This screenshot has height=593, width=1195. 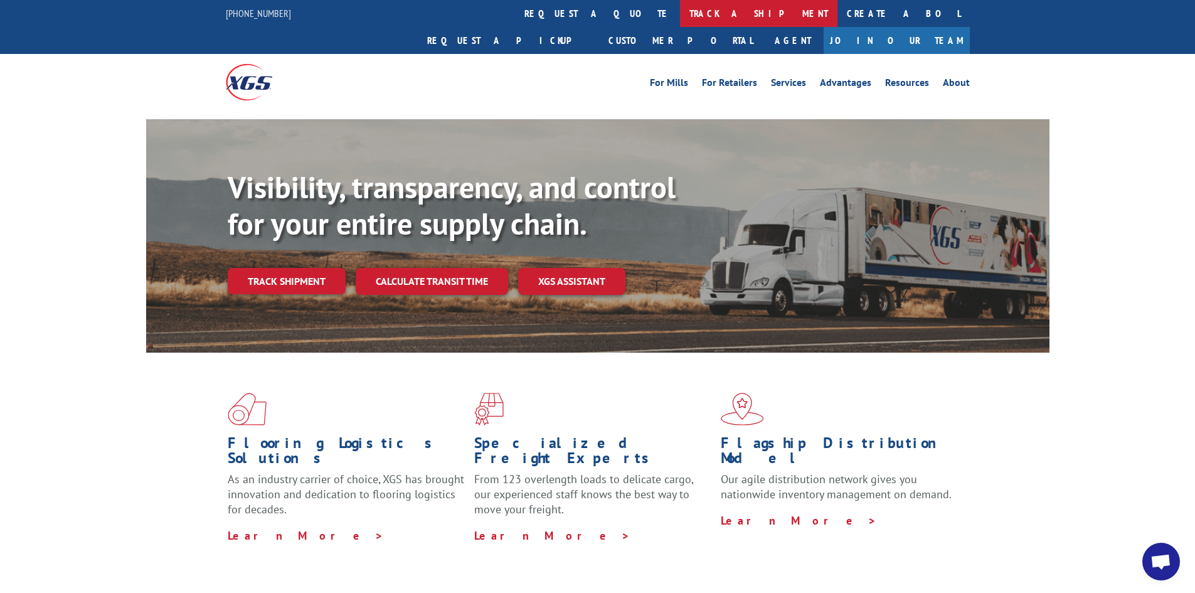 I want to click on a: Resources, so click(x=907, y=85).